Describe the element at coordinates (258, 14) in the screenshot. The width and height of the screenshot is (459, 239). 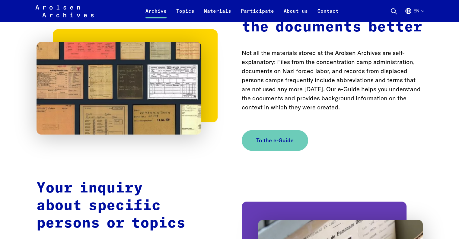
I see `a: Participate` at that location.